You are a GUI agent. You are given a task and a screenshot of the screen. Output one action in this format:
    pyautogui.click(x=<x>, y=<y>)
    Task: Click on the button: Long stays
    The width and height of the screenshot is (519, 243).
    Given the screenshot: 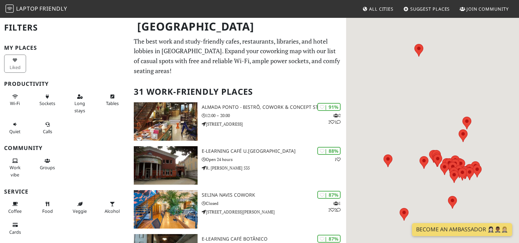 What is the action you would take?
    pyautogui.click(x=80, y=103)
    